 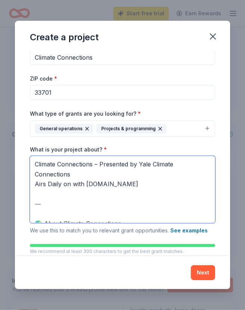 I want to click on div: Projects & programming, so click(x=131, y=129).